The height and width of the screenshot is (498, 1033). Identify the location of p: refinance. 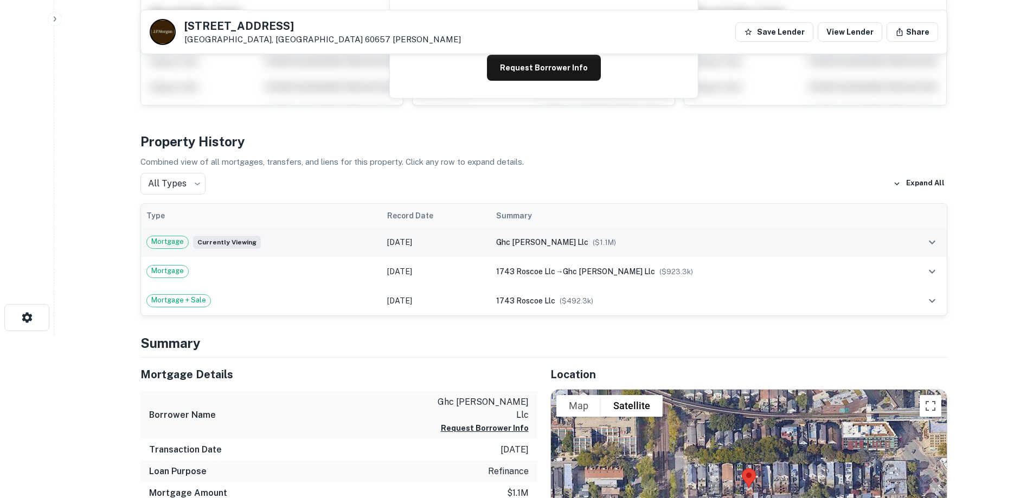
(508, 472).